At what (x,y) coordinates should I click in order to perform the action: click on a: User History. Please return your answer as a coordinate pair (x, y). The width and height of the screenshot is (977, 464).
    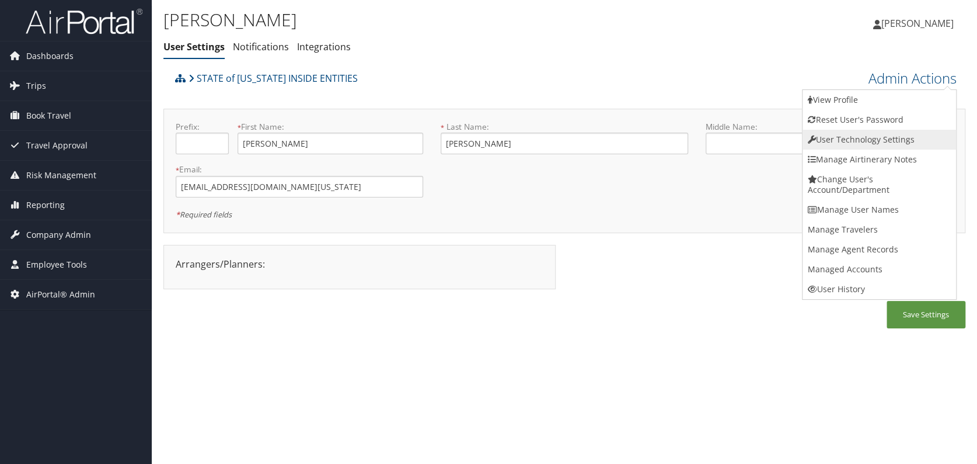
    Looking at the image, I should click on (879, 289).